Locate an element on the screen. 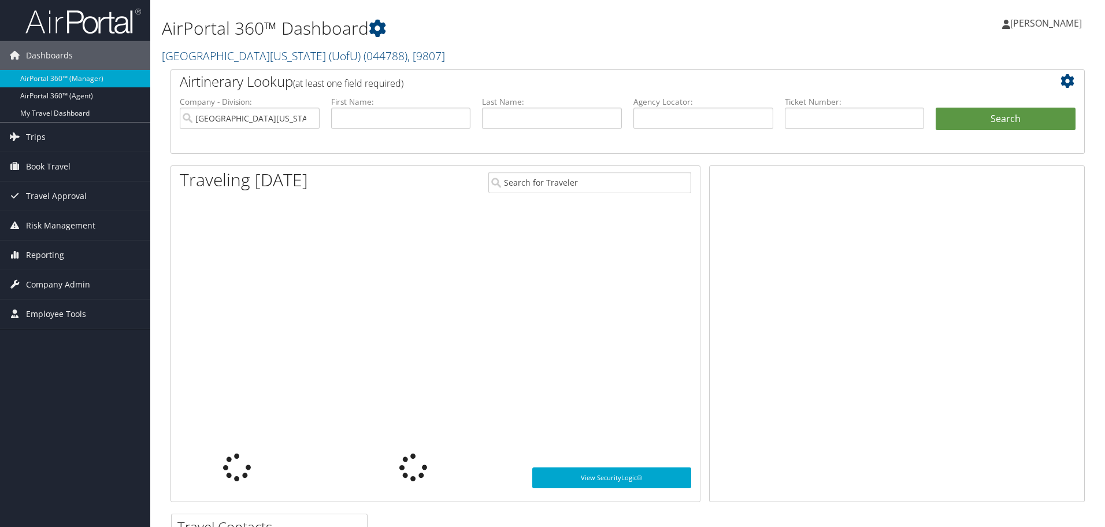  input: Search for Traveler is located at coordinates (590, 182).